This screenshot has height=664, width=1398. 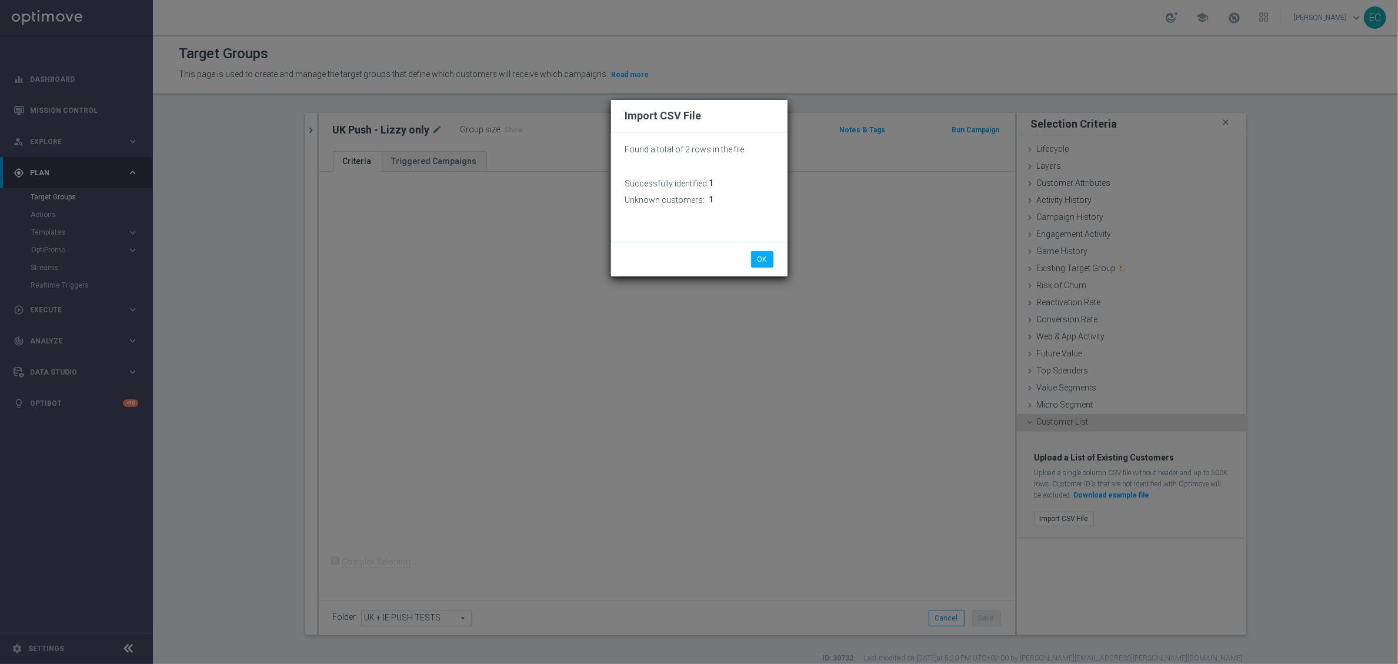 I want to click on h3: Unknown customers:, so click(x=665, y=200).